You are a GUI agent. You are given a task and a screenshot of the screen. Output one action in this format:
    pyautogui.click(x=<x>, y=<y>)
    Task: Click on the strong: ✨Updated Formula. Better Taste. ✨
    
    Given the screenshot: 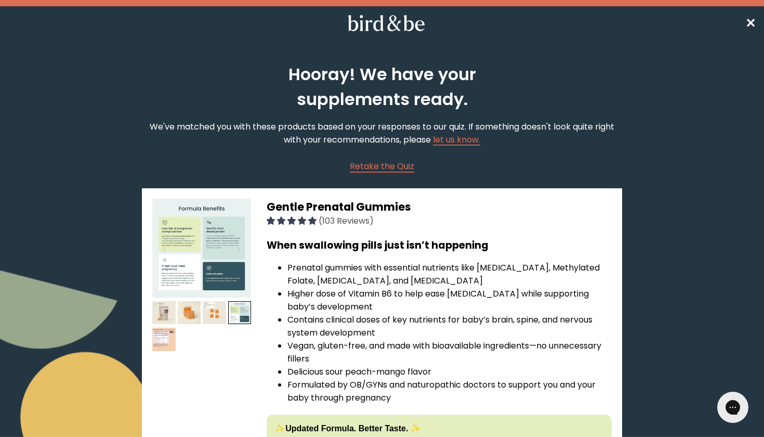 What is the action you would take?
    pyautogui.click(x=348, y=428)
    